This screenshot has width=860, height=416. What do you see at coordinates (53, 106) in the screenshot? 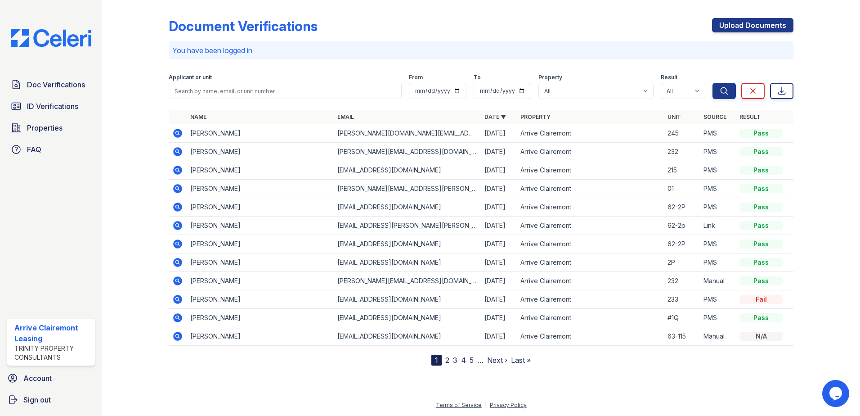
I see `span: ID Verifications` at bounding box center [53, 106].